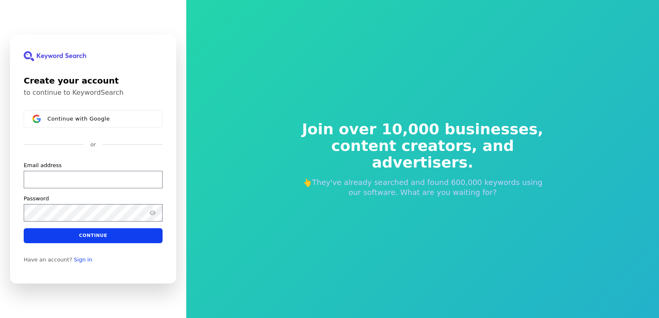 The image size is (659, 318). I want to click on span: Continue with Google, so click(79, 119).